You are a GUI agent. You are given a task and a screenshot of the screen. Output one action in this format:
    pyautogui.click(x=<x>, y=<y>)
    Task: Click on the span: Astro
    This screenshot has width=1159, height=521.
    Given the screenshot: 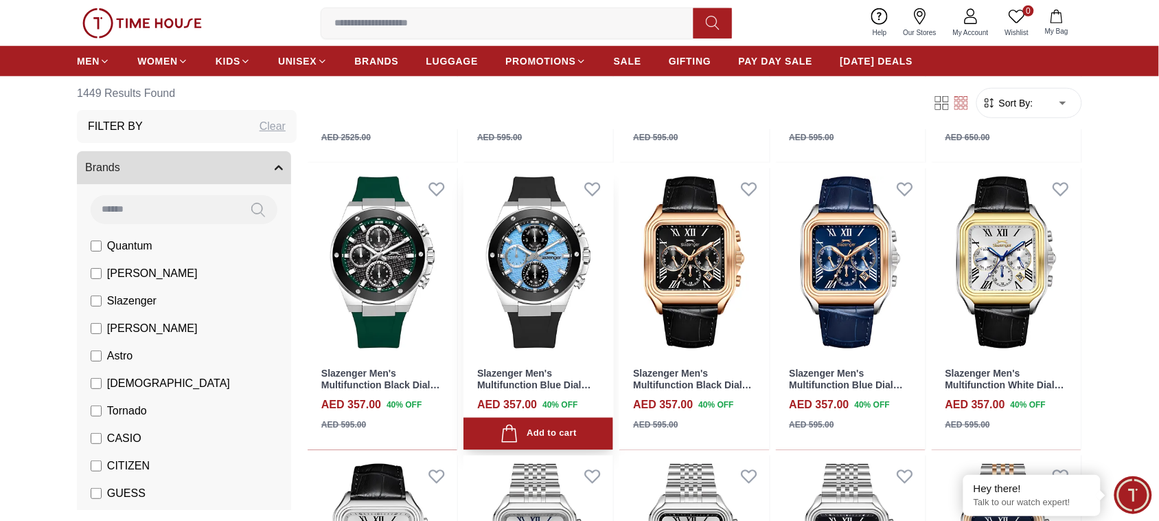 What is the action you would take?
    pyautogui.click(x=119, y=356)
    